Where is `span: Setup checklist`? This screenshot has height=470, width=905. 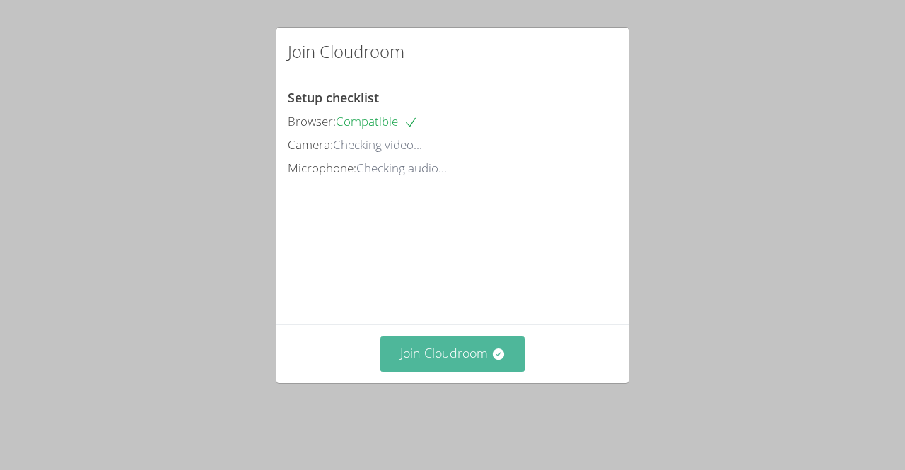 span: Setup checklist is located at coordinates (333, 98).